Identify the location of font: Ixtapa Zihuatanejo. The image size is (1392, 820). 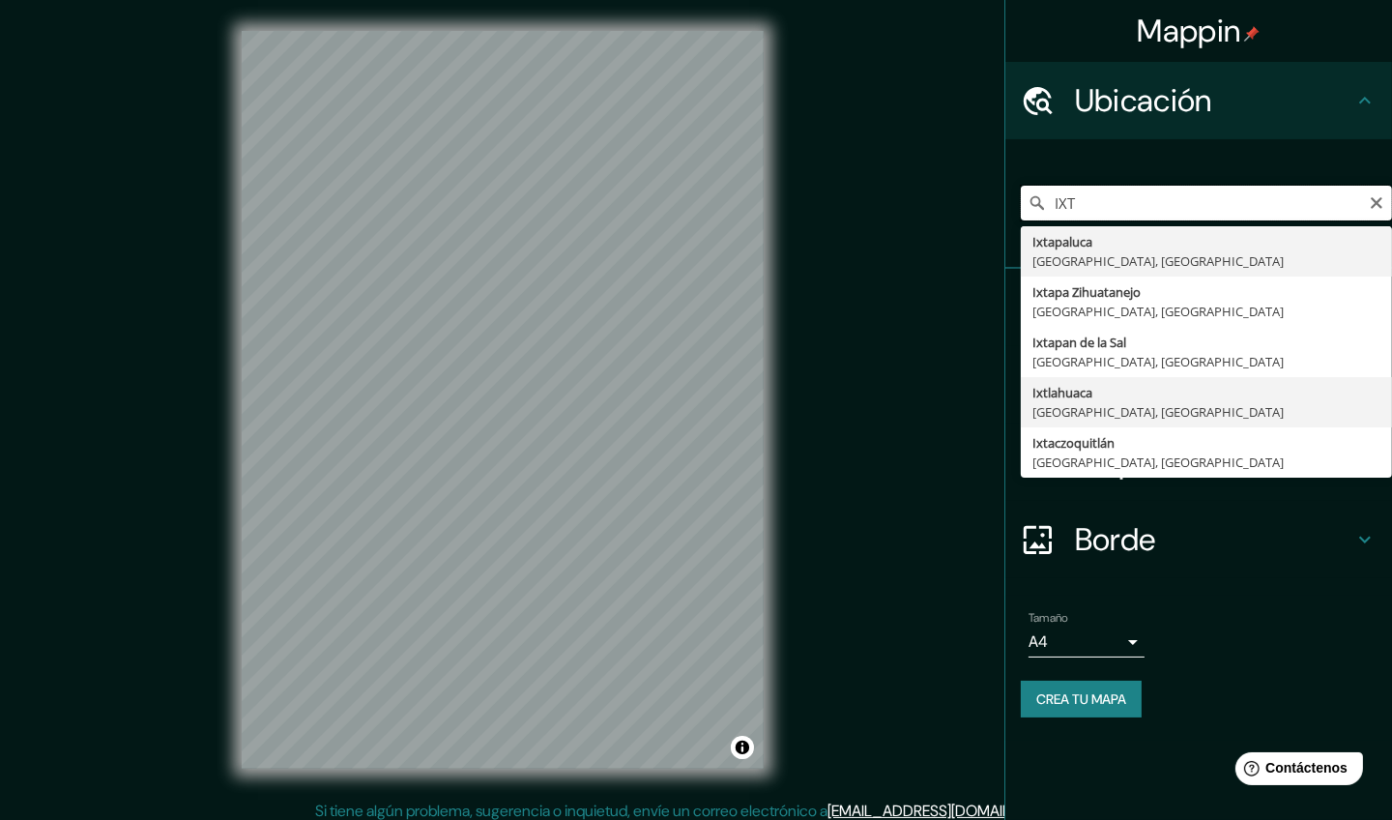
(1087, 292).